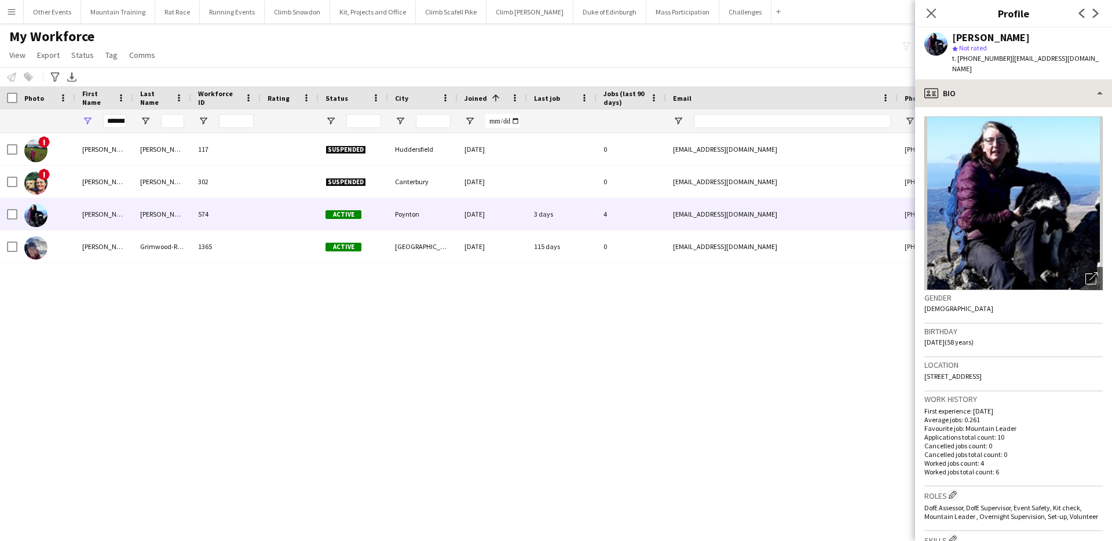  I want to click on div: Grimwood-Read, so click(162, 246).